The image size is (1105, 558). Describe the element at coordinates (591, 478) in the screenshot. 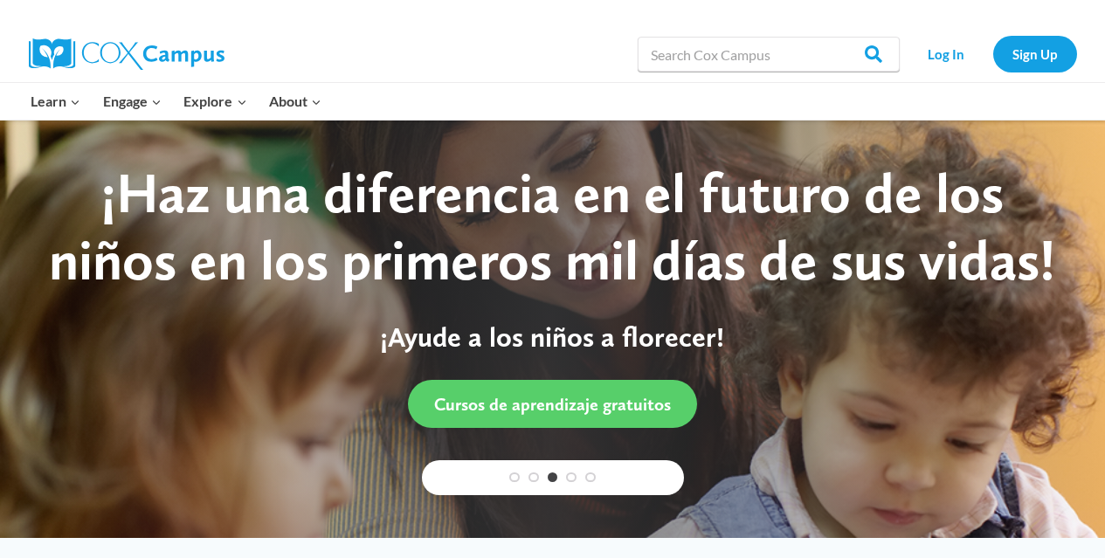

I see `a: 5` at that location.